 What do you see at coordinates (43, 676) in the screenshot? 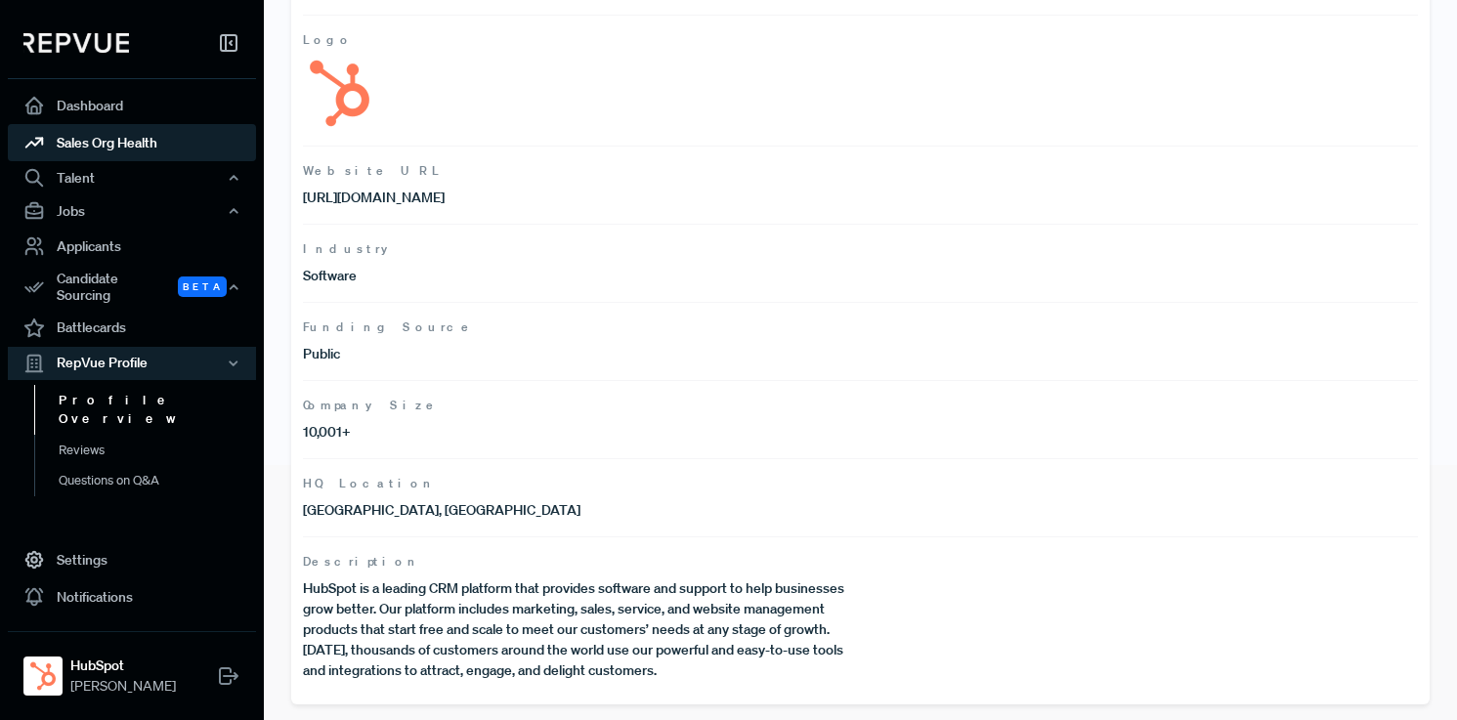
I see `img: HubSpot` at bounding box center [43, 676].